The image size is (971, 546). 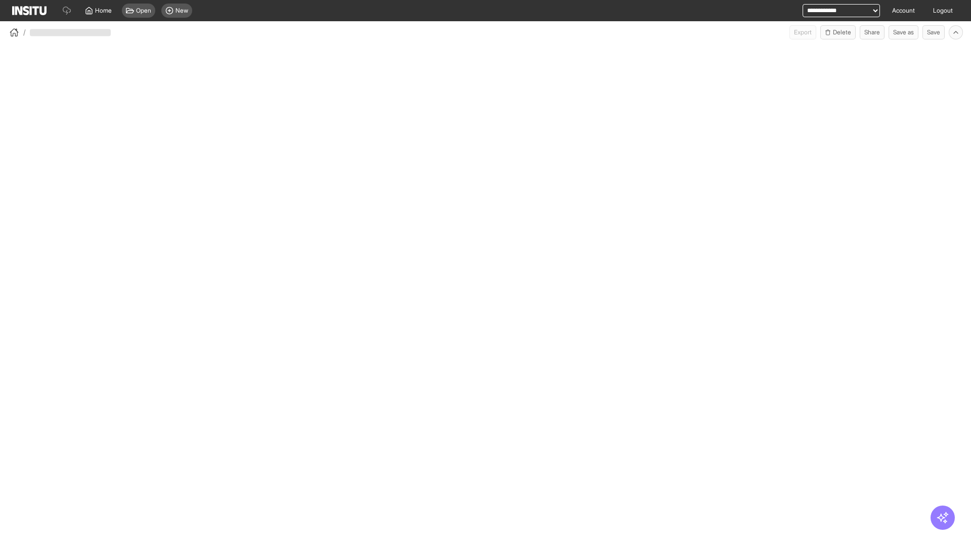 I want to click on span: Home, so click(x=103, y=11).